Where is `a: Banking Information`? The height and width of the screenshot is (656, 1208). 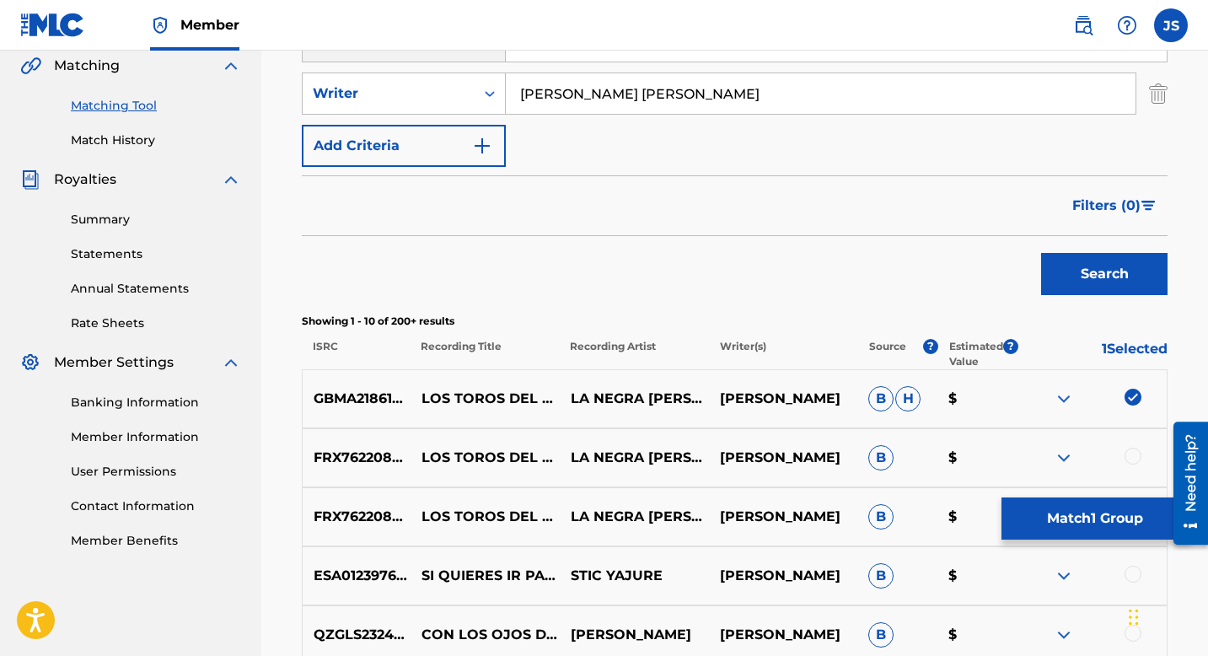
a: Banking Information is located at coordinates (156, 402).